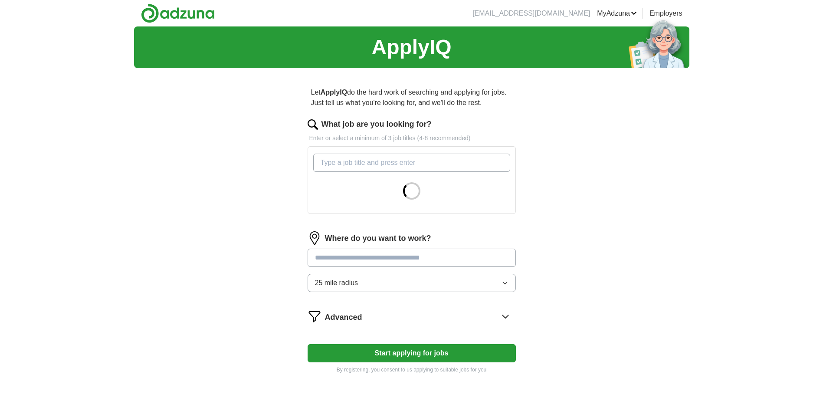 The height and width of the screenshot is (414, 823). Describe the element at coordinates (412, 370) in the screenshot. I see `p: By registering, you consent to us applying to suitable jobs for you` at that location.